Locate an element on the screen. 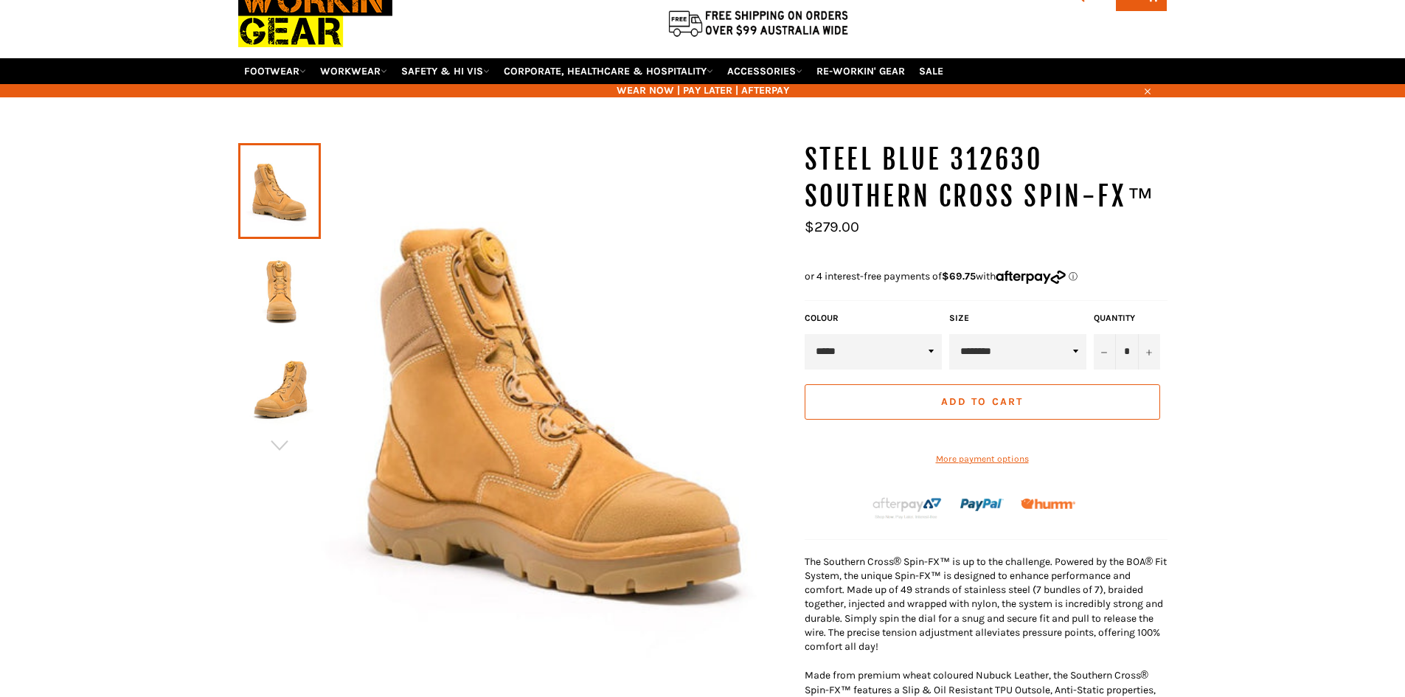 Image resolution: width=1405 pixels, height=697 pixels. label: Size is located at coordinates (1018, 318).